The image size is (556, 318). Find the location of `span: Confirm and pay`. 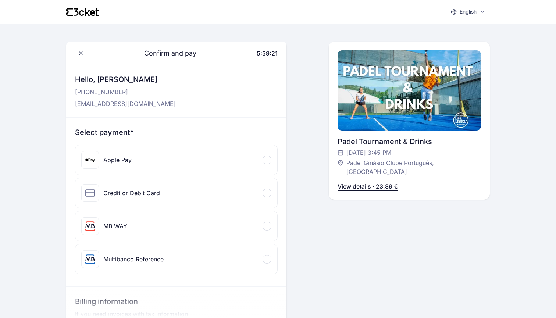

span: Confirm and pay is located at coordinates (166, 53).